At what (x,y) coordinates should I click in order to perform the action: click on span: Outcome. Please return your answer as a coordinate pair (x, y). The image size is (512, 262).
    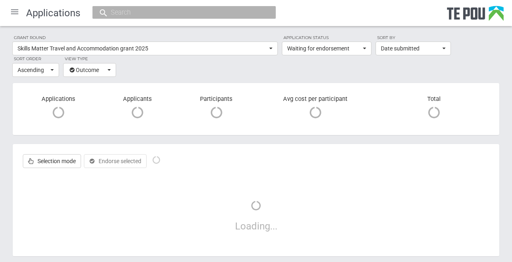
    Looking at the image, I should click on (87, 70).